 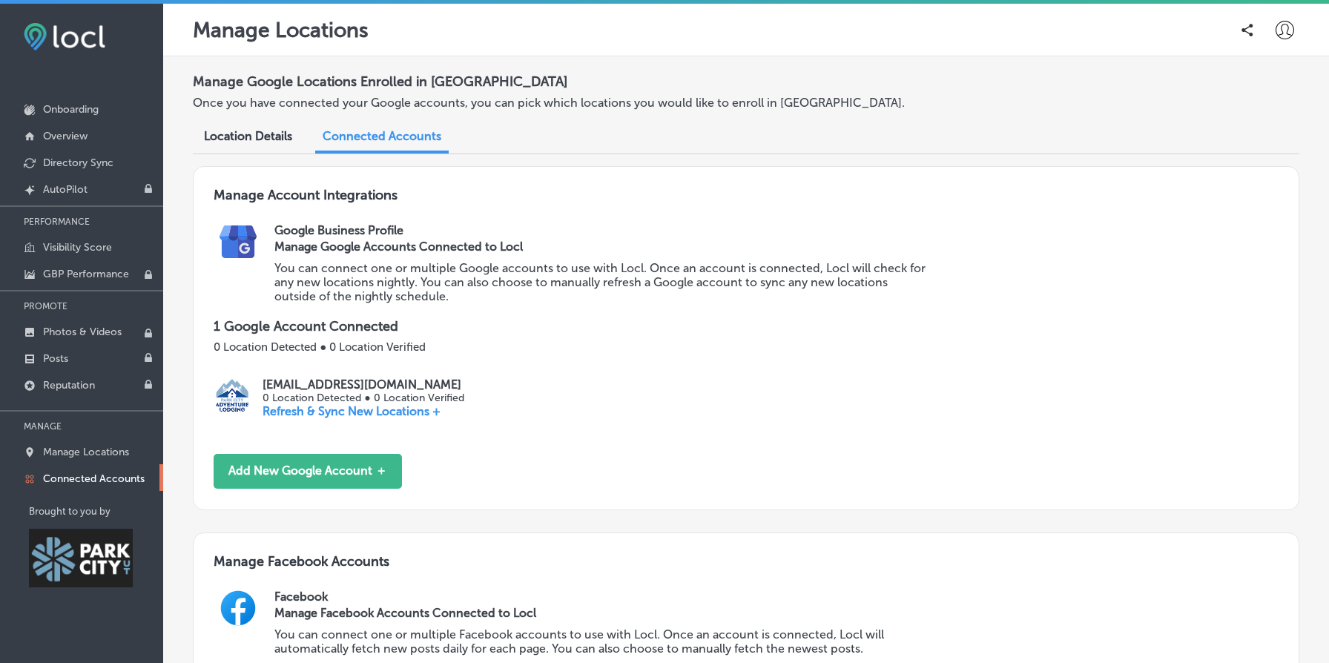 What do you see at coordinates (86, 274) in the screenshot?
I see `p: GBP Performance` at bounding box center [86, 274].